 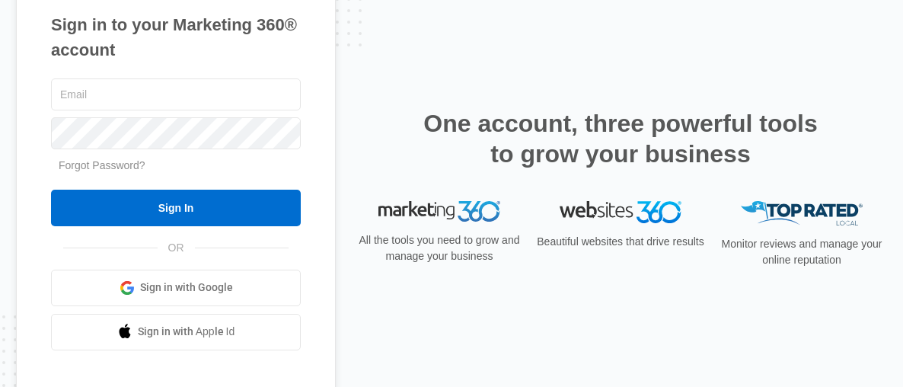 I want to click on h1: Sign in to your Marketing 360® account, so click(x=176, y=37).